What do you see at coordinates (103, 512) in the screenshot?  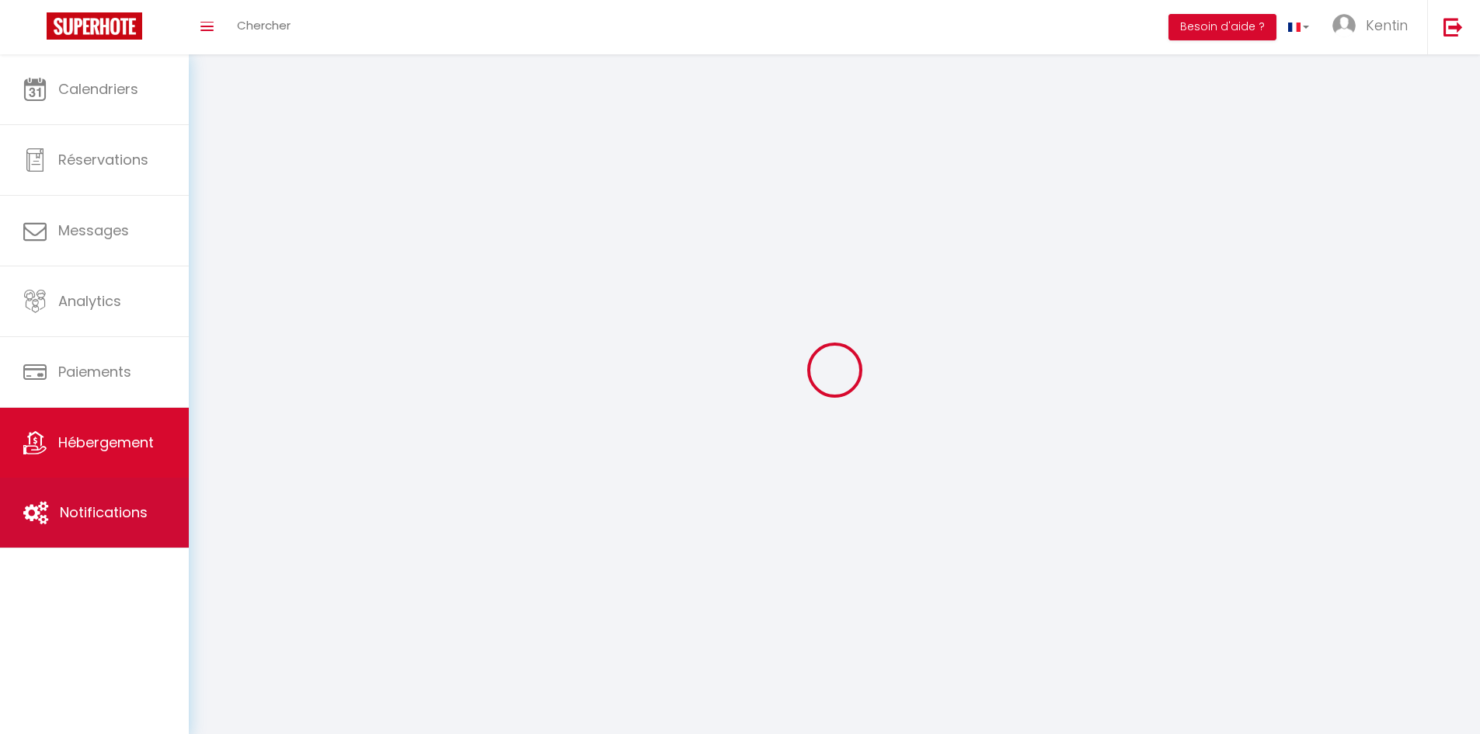 I see `span: Notifications` at bounding box center [103, 512].